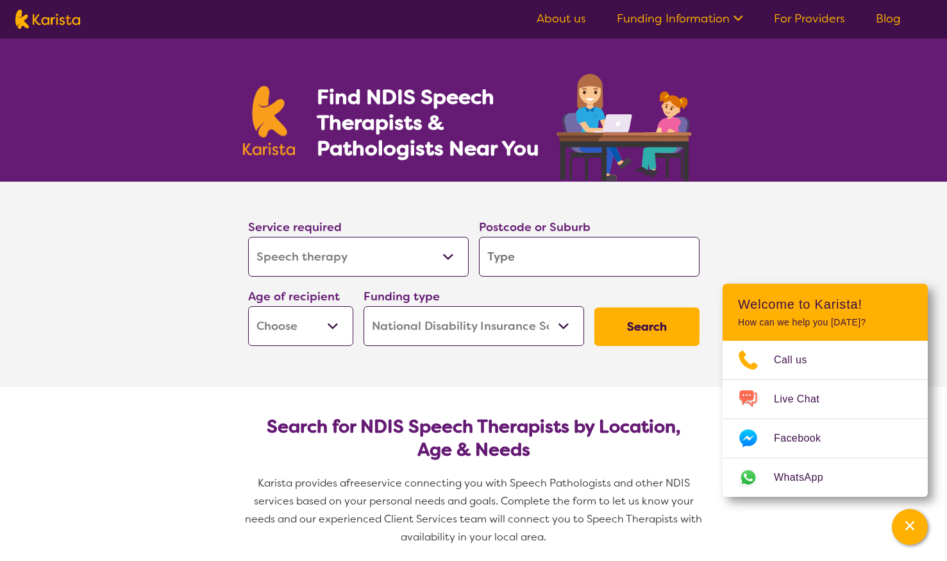 Image resolution: width=947 pixels, height=561 pixels. What do you see at coordinates (561, 19) in the screenshot?
I see `a: About us` at bounding box center [561, 19].